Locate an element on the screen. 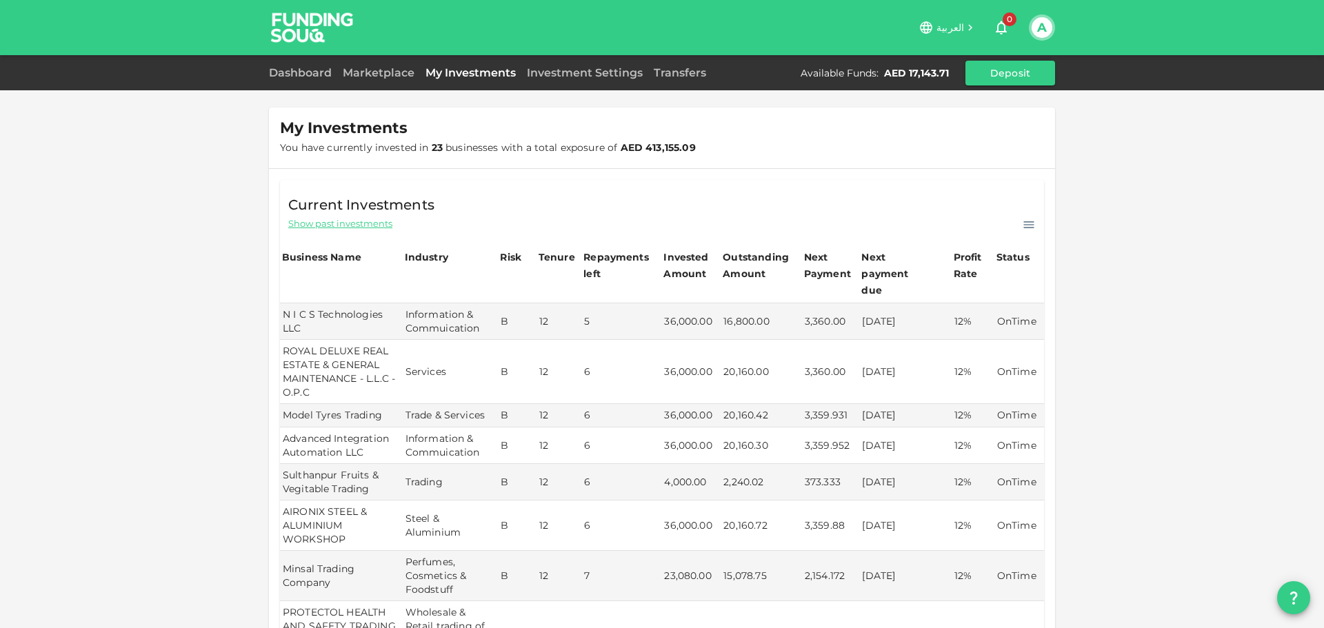 Image resolution: width=1324 pixels, height=628 pixels. a: Investment Settings is located at coordinates (585, 72).